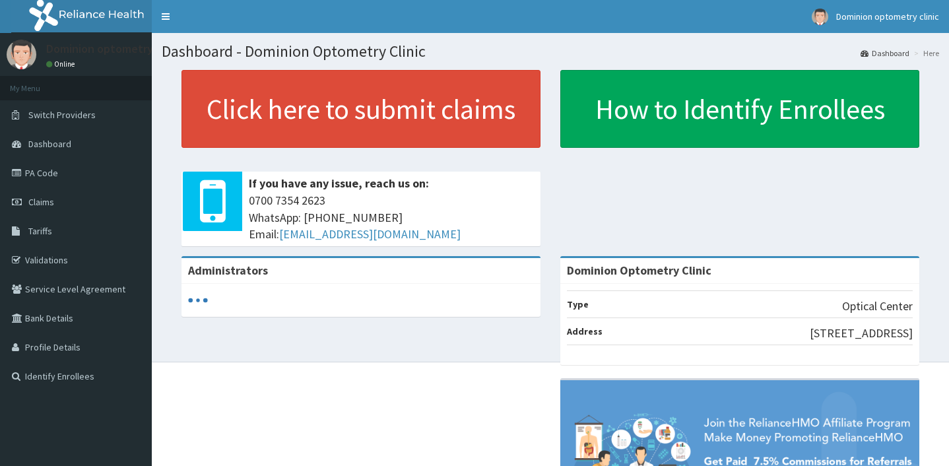  I want to click on span: Claims, so click(41, 202).